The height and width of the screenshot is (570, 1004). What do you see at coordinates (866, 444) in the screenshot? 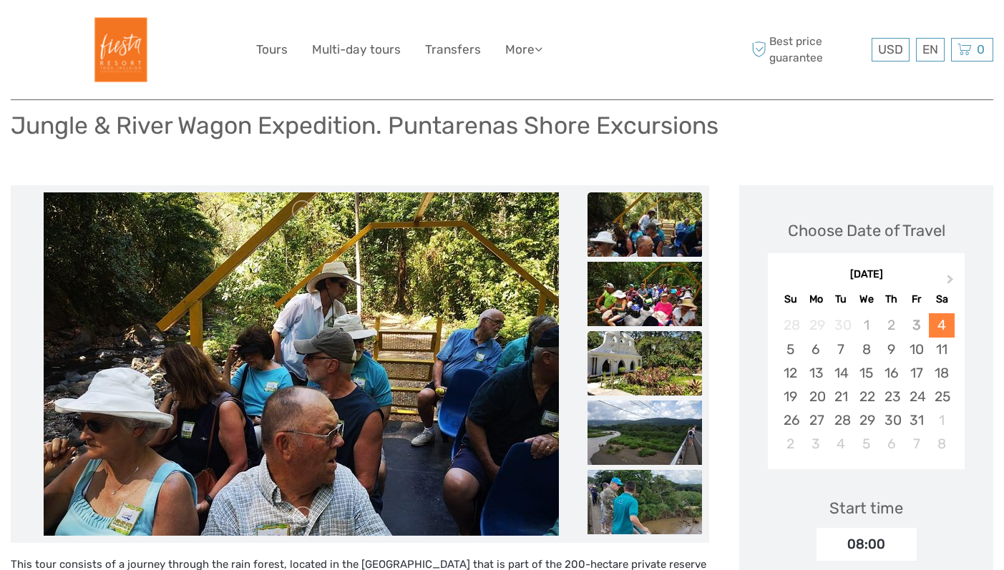
I see `div: Choose Wednesday, November 5th, 2025` at bounding box center [866, 444].